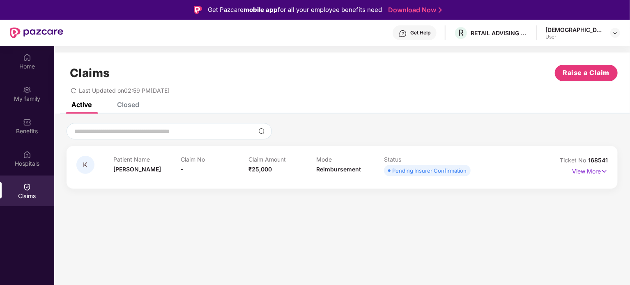 The height and width of the screenshot is (285, 630). I want to click on img: svg+xml;base64,PHN2ZyBpZD0iQmVuZWZpdHMiIHhtbG5zPSJodHRwOi8vd3d3LnczLm9yZy8yMDAwL3N2ZyIgd2lkdGg9Ij..., so click(27, 122).